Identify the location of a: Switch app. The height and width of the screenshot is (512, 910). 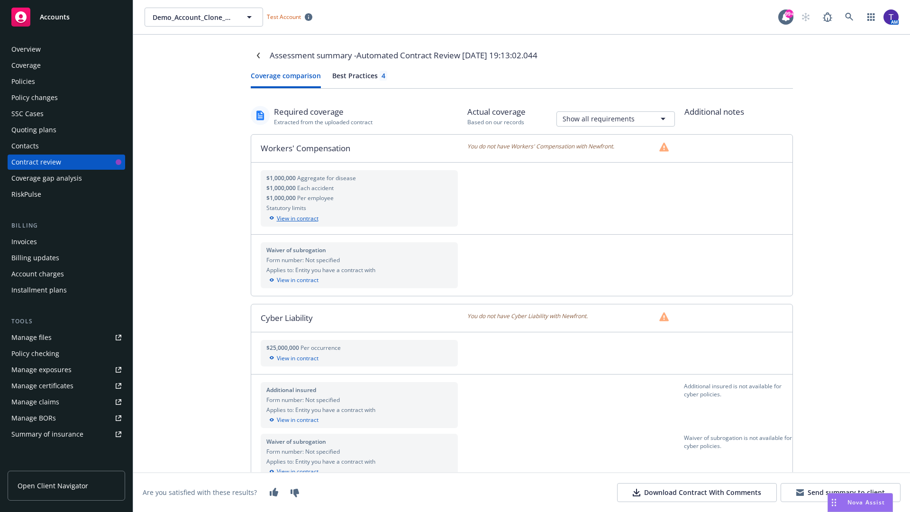
(871, 17).